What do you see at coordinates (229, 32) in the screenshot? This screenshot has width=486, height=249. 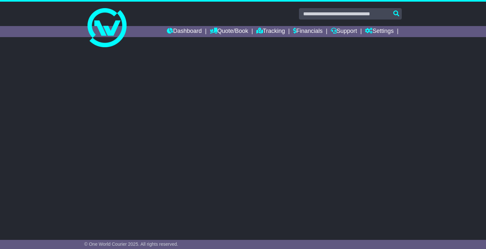 I see `a: Quote/Book` at bounding box center [229, 32].